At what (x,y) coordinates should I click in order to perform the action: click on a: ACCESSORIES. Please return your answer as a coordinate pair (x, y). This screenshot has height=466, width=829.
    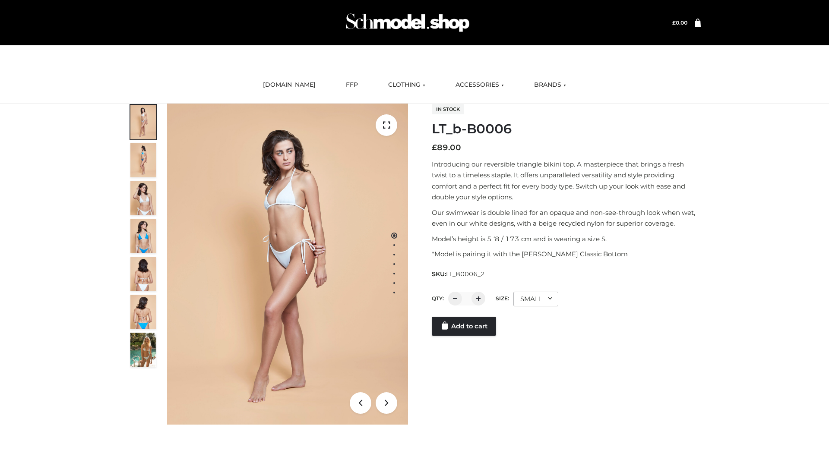
    Looking at the image, I should click on (480, 85).